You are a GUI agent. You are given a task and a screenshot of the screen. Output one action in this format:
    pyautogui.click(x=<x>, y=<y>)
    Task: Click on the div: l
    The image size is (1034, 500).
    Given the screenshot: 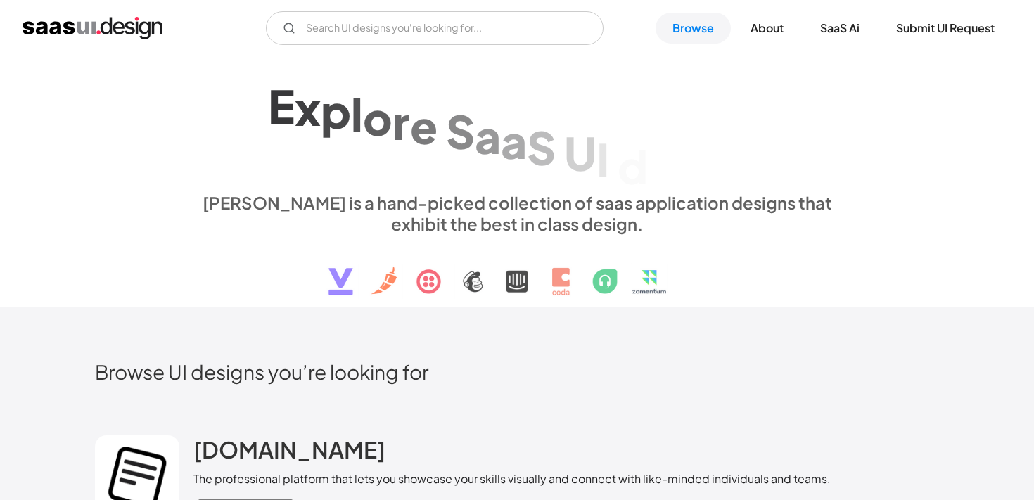 What is the action you would take?
    pyautogui.click(x=356, y=114)
    